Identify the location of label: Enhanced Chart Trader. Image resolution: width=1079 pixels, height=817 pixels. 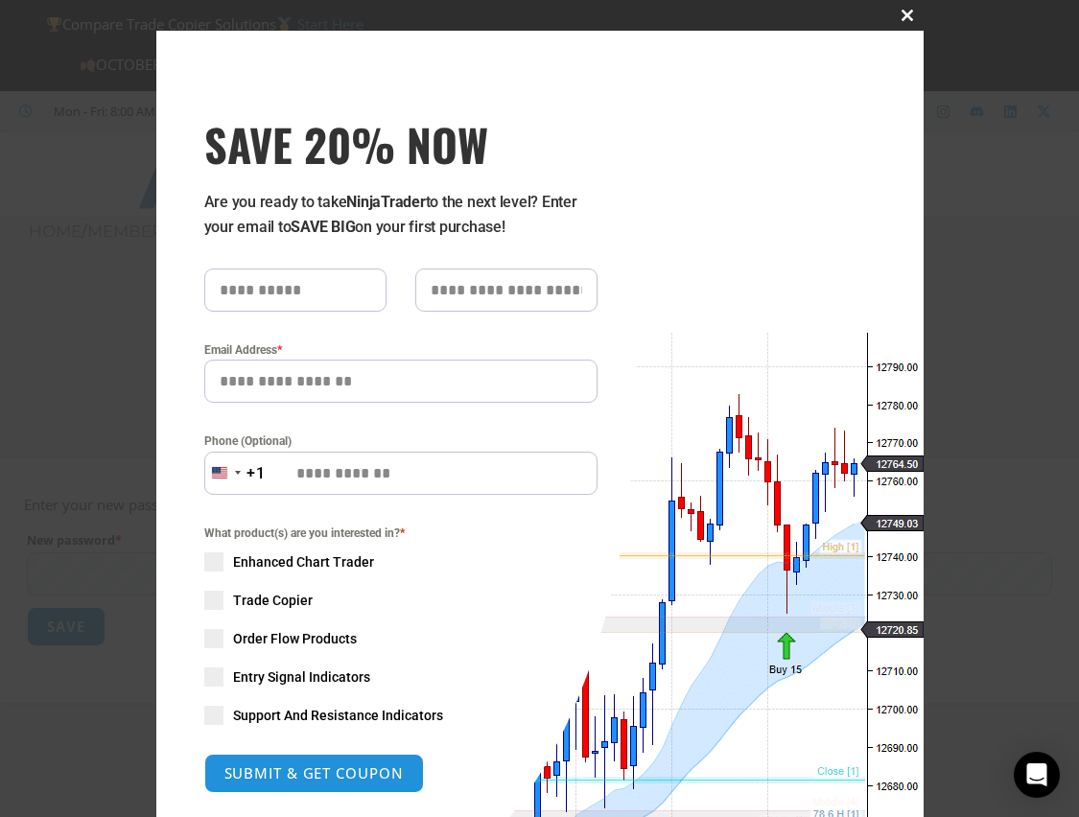
(401, 562).